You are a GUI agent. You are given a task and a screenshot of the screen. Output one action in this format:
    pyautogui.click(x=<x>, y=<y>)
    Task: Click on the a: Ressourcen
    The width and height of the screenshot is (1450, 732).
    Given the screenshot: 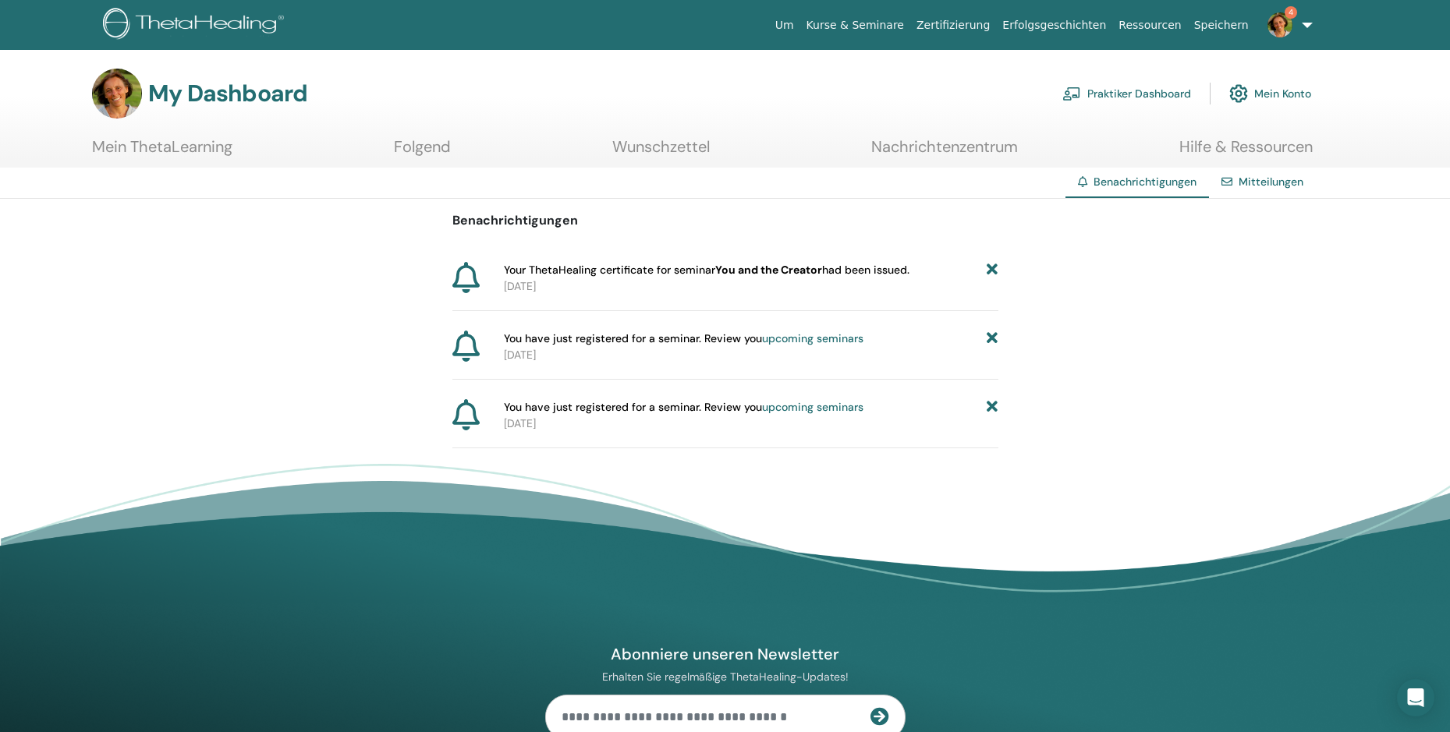 What is the action you would take?
    pyautogui.click(x=1150, y=25)
    